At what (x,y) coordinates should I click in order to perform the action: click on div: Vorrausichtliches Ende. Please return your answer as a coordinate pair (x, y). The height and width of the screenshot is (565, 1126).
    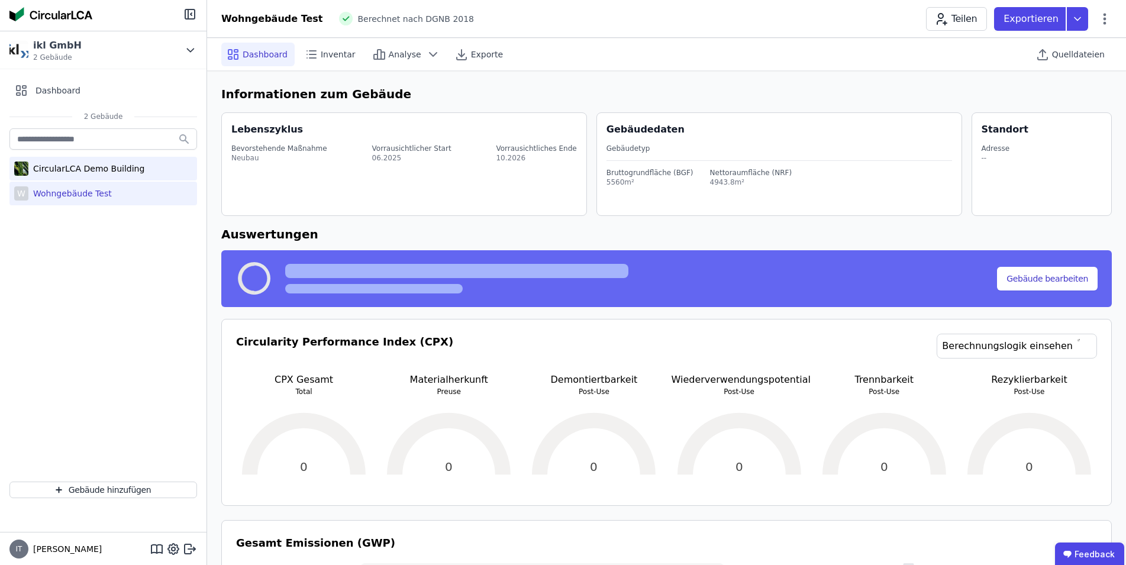
    Looking at the image, I should click on (536, 149).